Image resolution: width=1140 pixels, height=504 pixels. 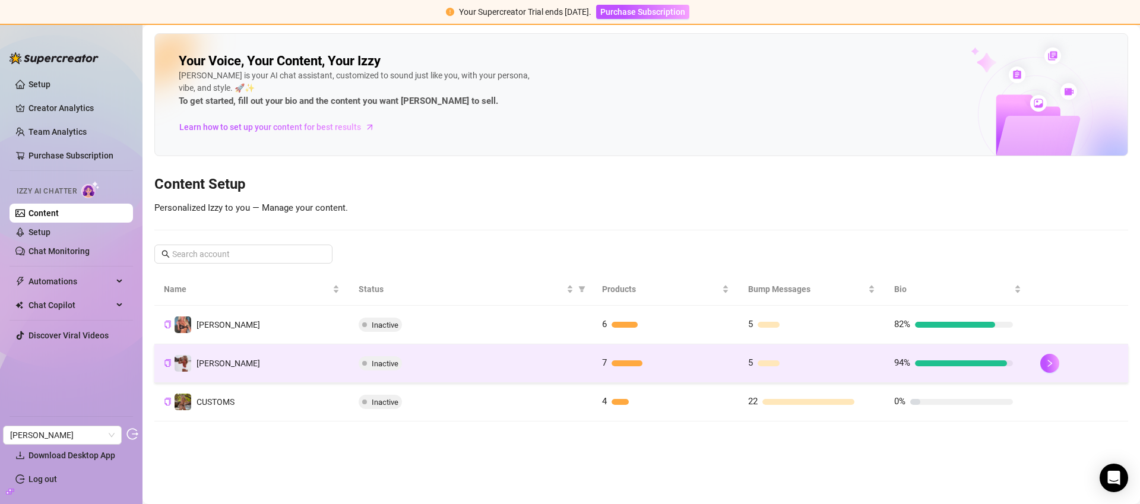 I want to click on div: Open Intercom Messenger, so click(x=1114, y=478).